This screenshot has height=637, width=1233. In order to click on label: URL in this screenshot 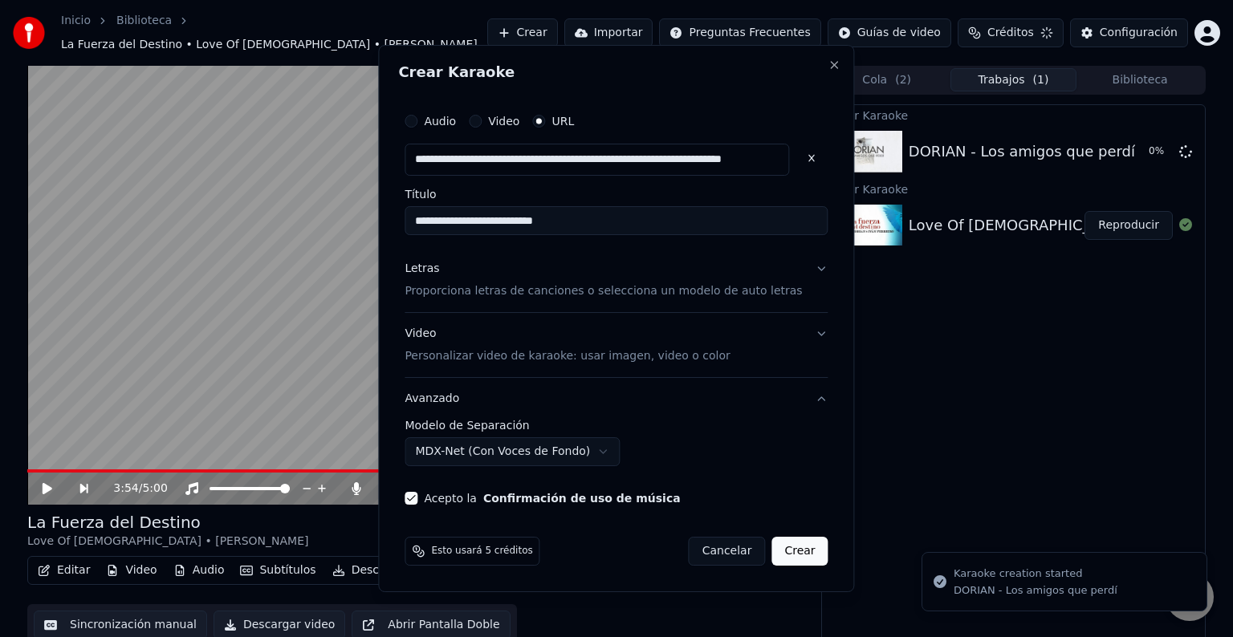, I will do `click(563, 121)`.